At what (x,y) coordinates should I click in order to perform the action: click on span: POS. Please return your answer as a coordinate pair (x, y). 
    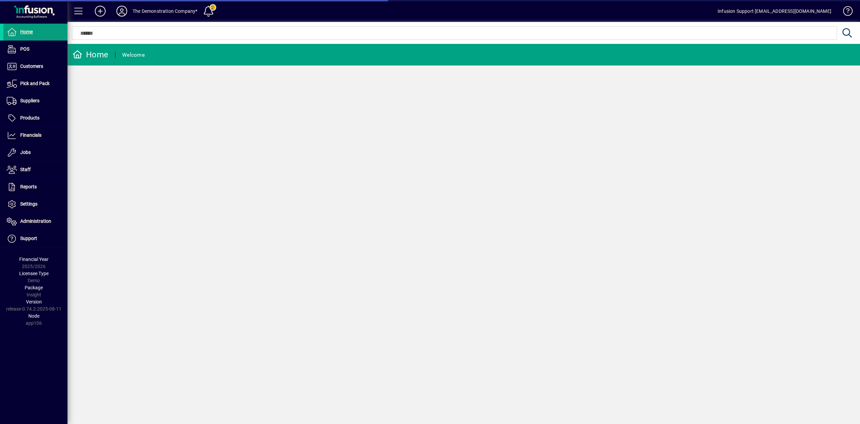
    Looking at the image, I should click on (25, 49).